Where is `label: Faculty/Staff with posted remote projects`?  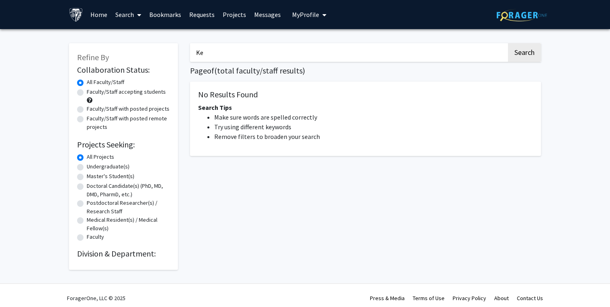 label: Faculty/Staff with posted remote projects is located at coordinates (128, 123).